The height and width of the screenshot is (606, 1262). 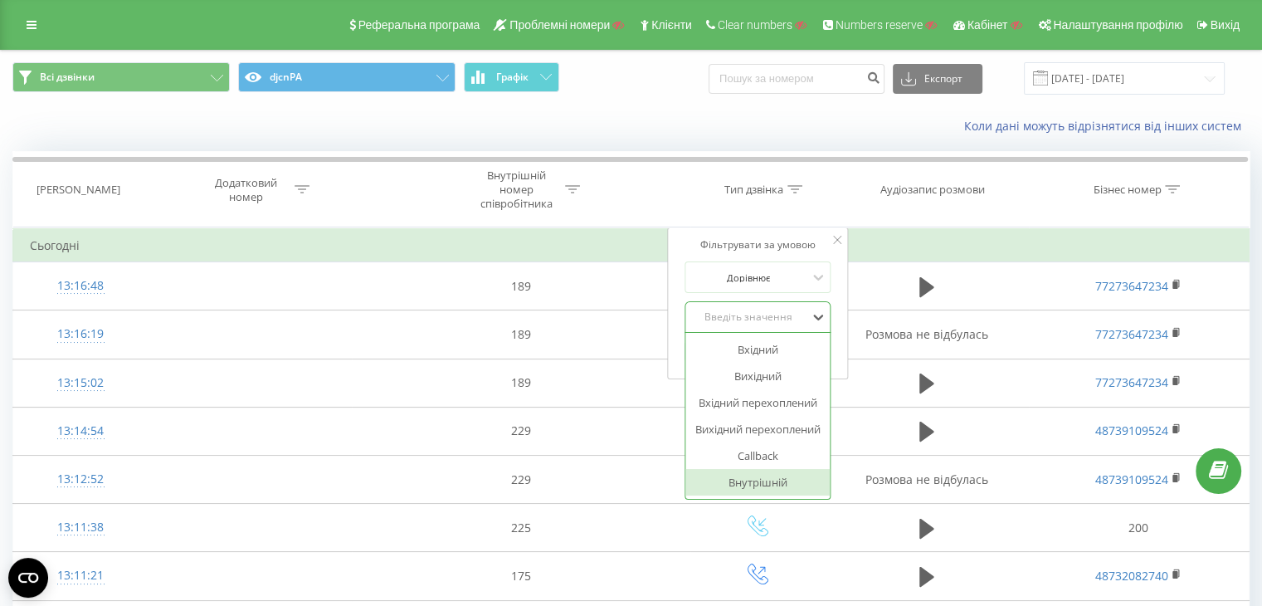 I want to click on div: Внутрішній, so click(x=758, y=482).